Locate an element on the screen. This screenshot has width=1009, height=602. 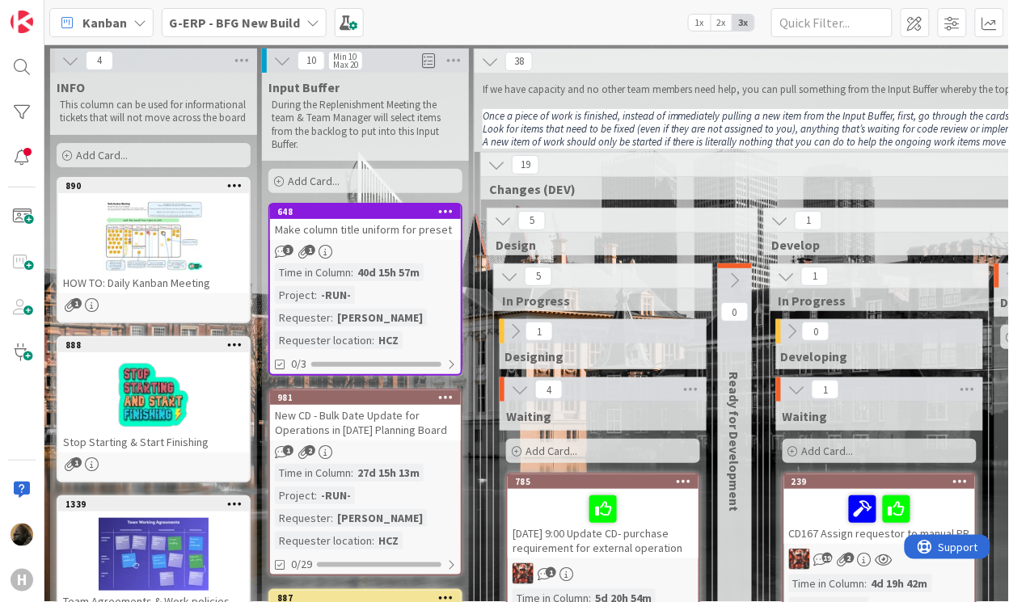
div: Requester is located at coordinates (302, 318).